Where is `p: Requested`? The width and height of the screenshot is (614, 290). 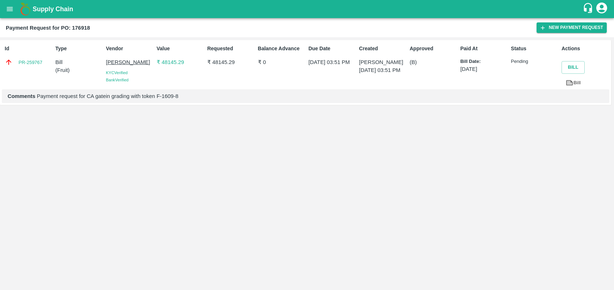
p: Requested is located at coordinates (231, 49).